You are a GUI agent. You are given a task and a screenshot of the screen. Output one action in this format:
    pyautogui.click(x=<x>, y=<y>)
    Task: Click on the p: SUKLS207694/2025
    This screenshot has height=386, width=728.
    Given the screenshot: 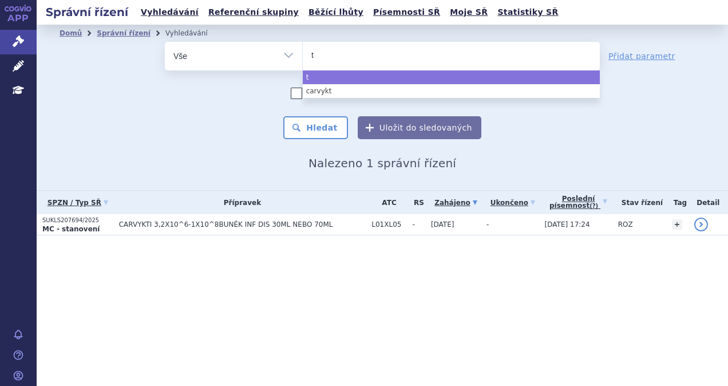 What is the action you would take?
    pyautogui.click(x=78, y=220)
    